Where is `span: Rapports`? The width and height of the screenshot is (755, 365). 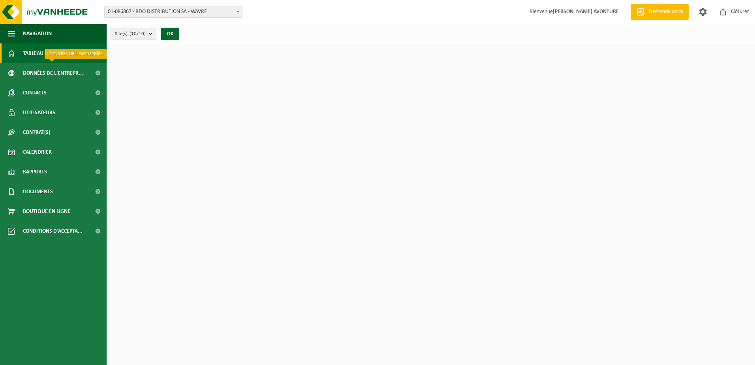 span: Rapports is located at coordinates (35, 172).